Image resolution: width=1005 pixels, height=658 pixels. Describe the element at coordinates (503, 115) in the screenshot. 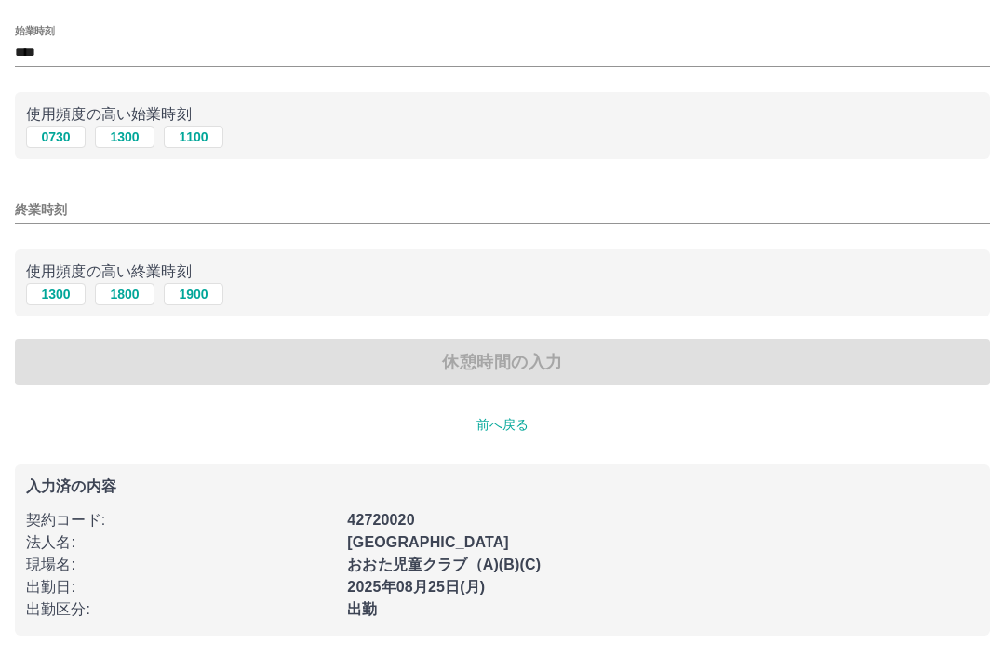

I see `p: 使用頻度の高い始業時刻` at that location.